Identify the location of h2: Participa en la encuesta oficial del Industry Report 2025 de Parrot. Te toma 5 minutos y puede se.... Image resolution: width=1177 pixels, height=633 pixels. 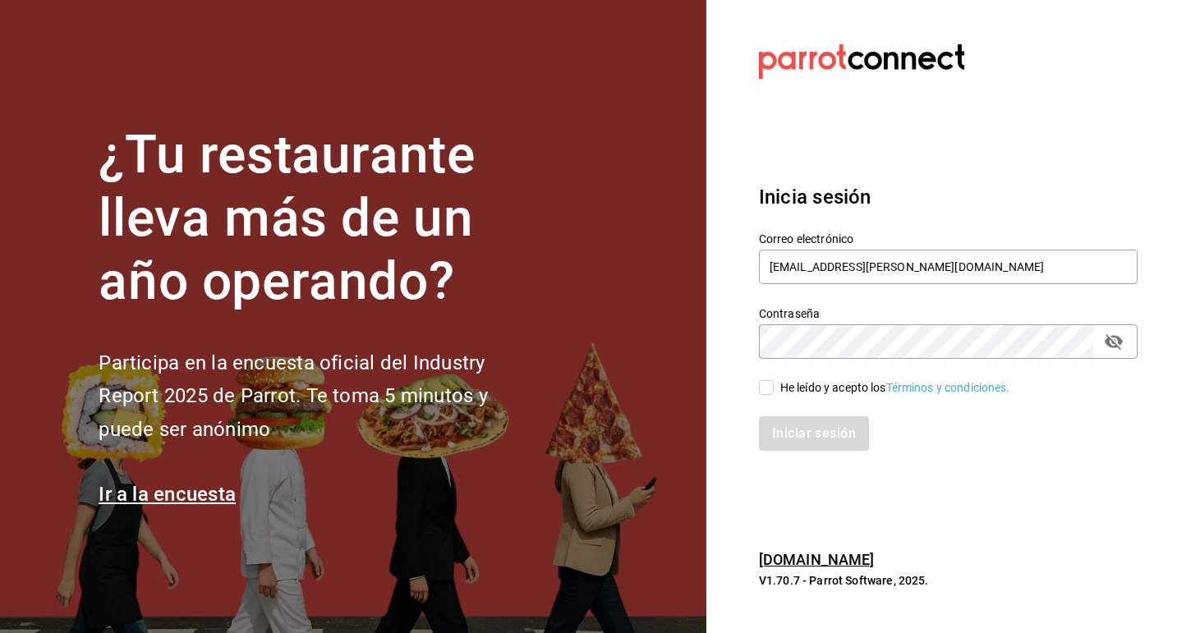
(320, 397).